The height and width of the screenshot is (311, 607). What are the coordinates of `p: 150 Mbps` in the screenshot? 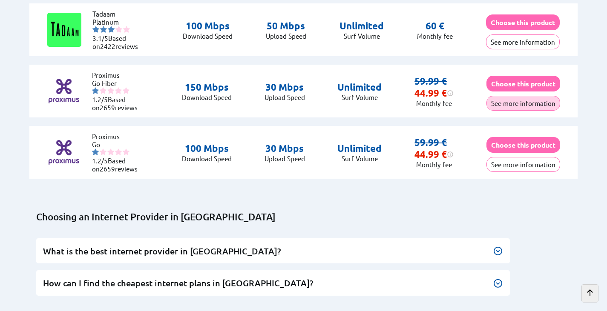 It's located at (207, 87).